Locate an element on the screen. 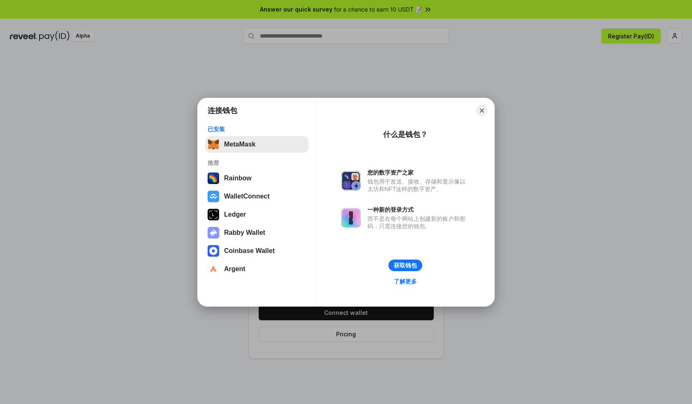  div: 已安装 is located at coordinates (257, 129).